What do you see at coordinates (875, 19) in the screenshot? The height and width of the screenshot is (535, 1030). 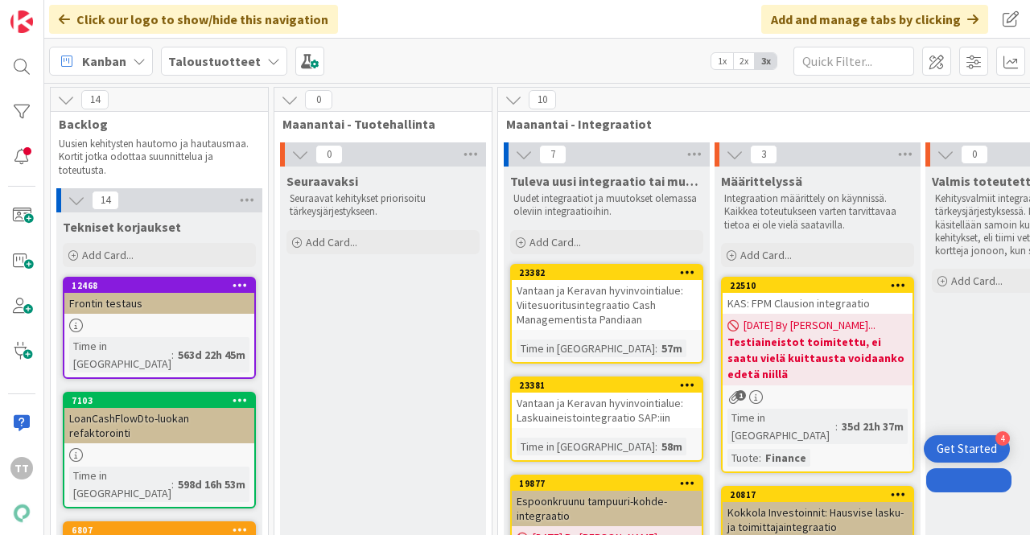 I see `div: Add and manage tabs by clicking` at bounding box center [875, 19].